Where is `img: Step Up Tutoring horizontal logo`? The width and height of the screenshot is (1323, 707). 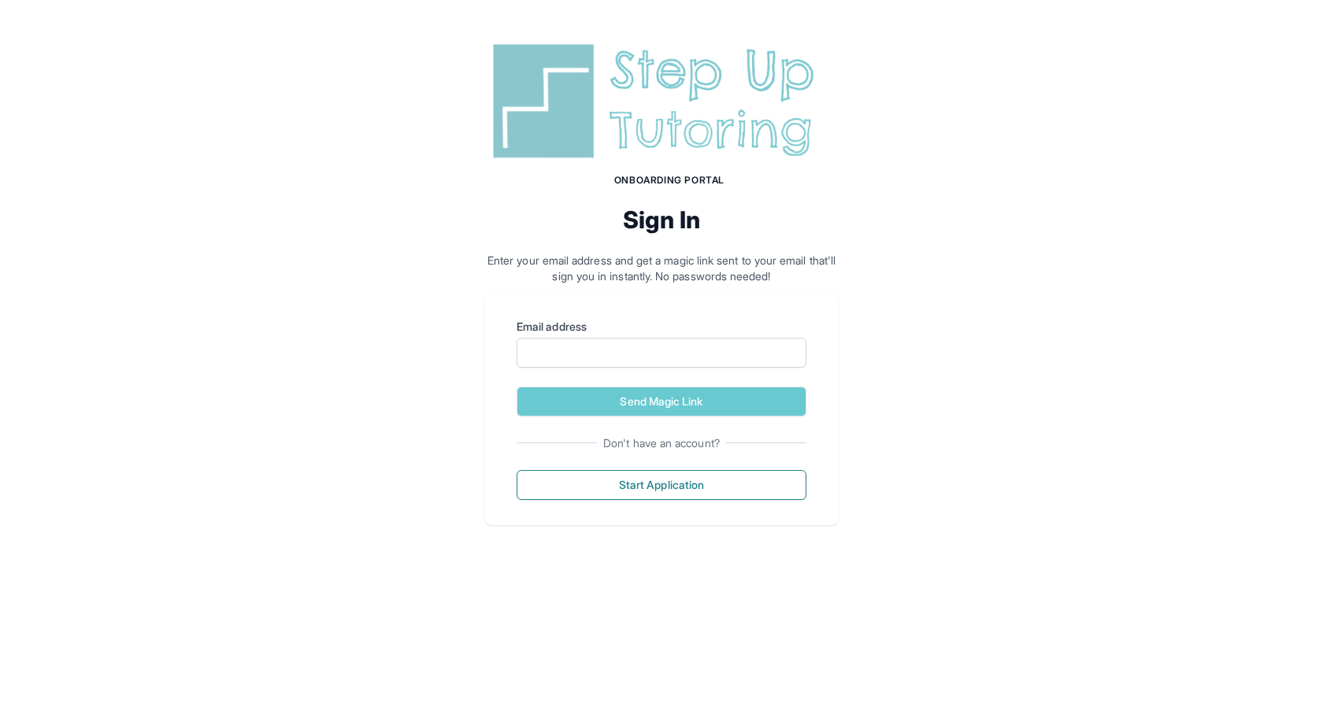
img: Step Up Tutoring horizontal logo is located at coordinates (661, 101).